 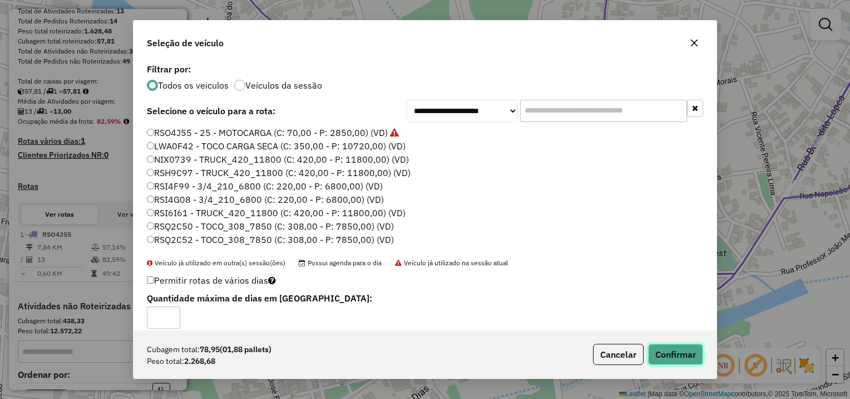 What do you see at coordinates (211, 111) in the screenshot?
I see `strong: Selecione o veículo para a rota:` at bounding box center [211, 111].